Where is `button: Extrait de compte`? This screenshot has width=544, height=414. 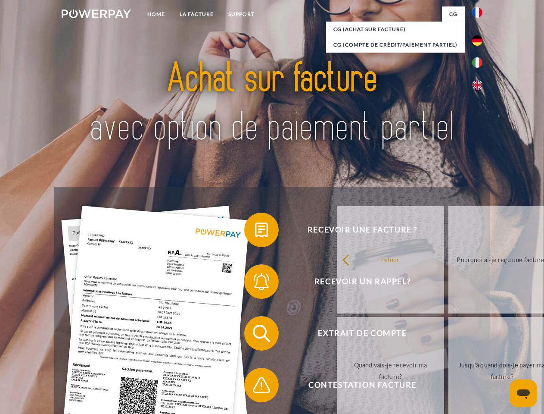 button: Extrait de compte is located at coordinates (356, 333).